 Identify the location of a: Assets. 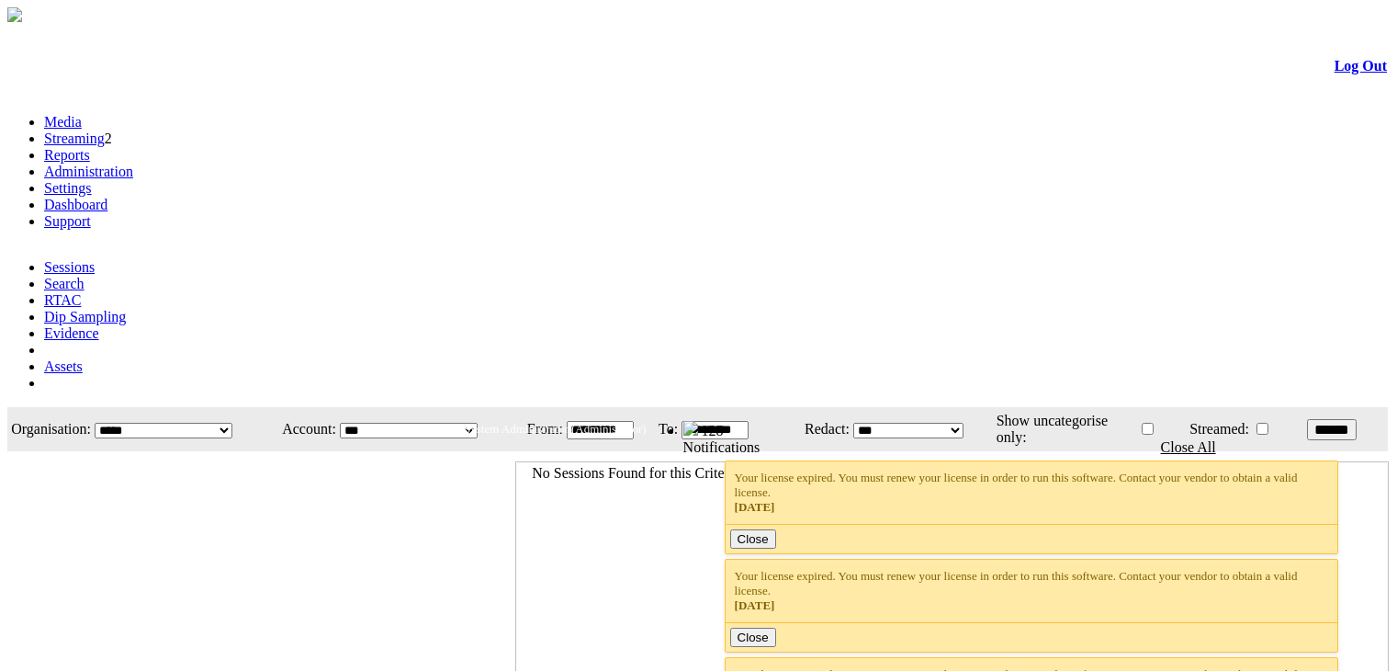
(63, 366).